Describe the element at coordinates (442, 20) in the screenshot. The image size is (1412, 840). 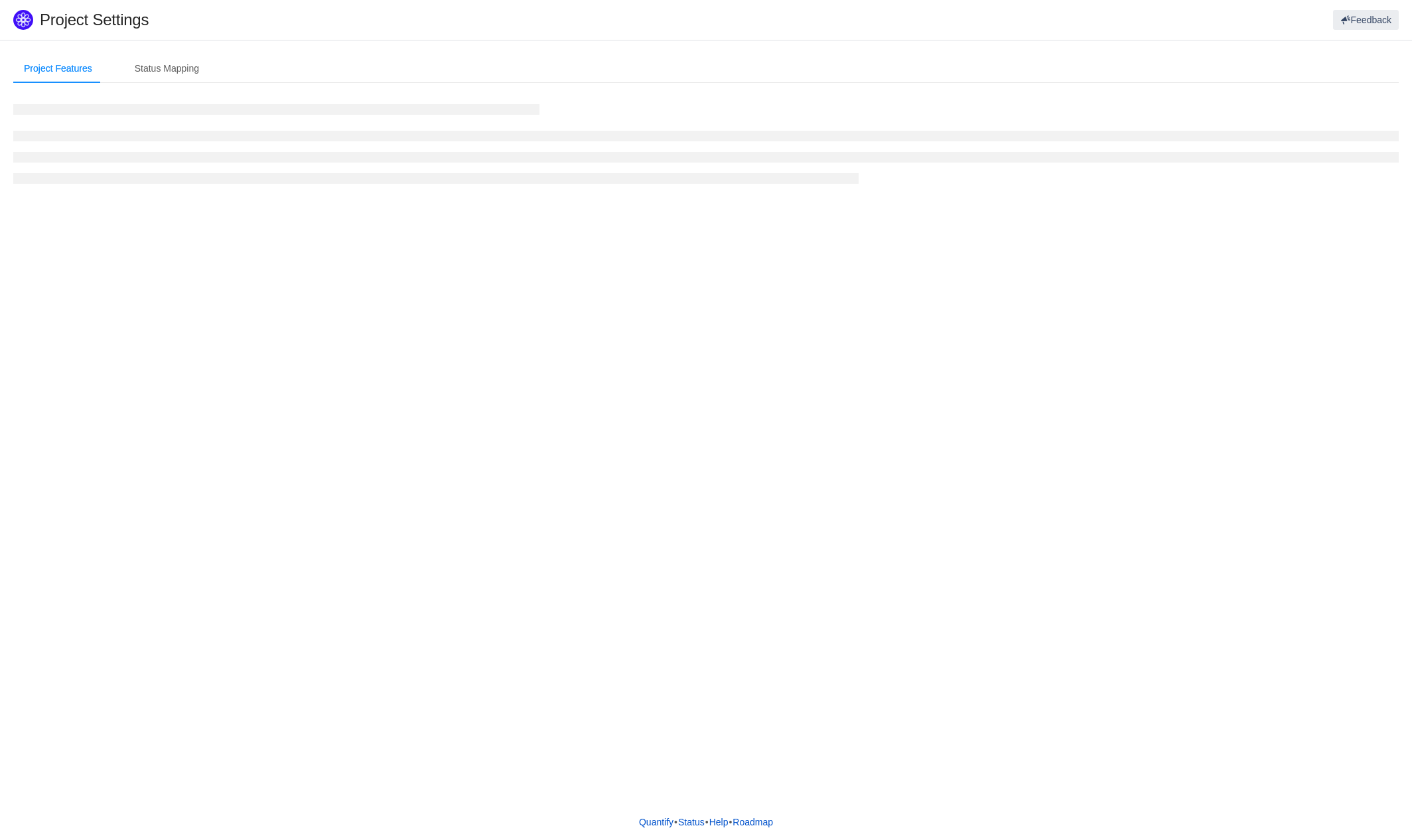
I see `h1: Project Settings` at that location.